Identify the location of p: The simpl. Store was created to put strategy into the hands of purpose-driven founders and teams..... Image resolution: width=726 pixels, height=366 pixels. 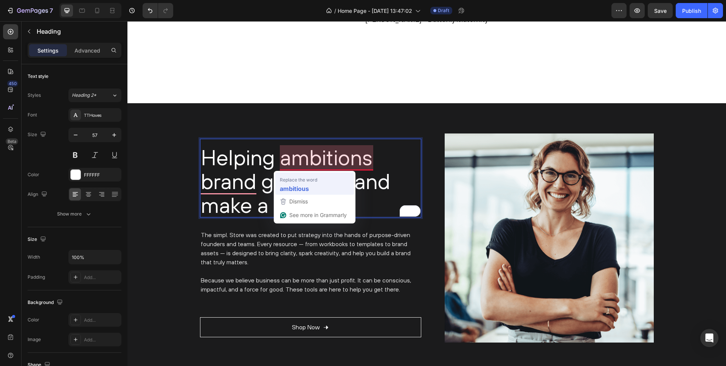
(183, 227).